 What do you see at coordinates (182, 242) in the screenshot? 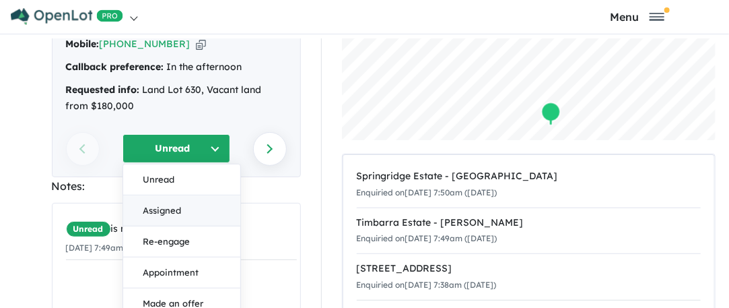
I see `button: Re-engage` at bounding box center [182, 242].